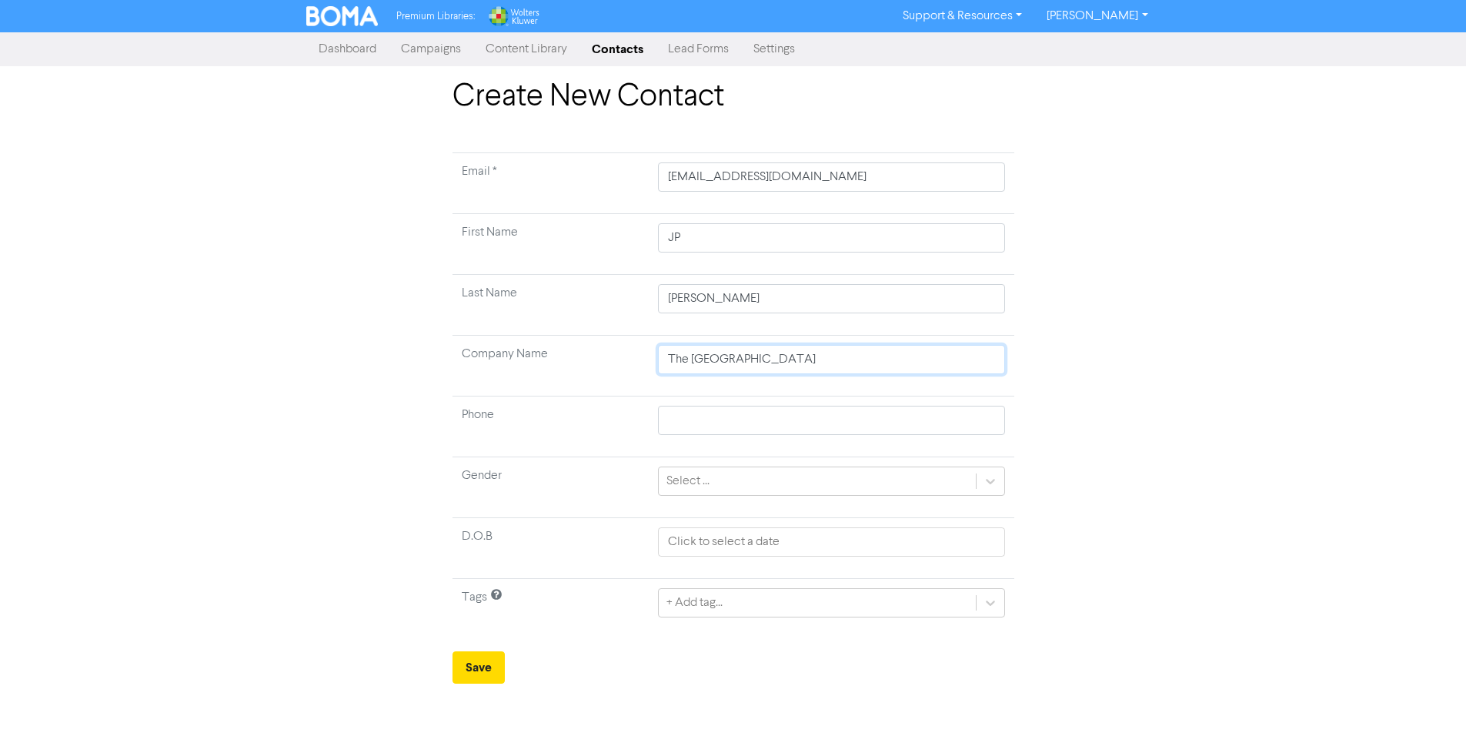  Describe the element at coordinates (962, 16) in the screenshot. I see `a: Support & Resources` at that location.